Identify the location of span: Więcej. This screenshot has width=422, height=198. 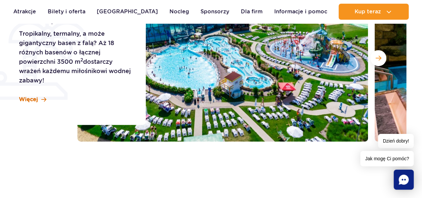
(28, 100).